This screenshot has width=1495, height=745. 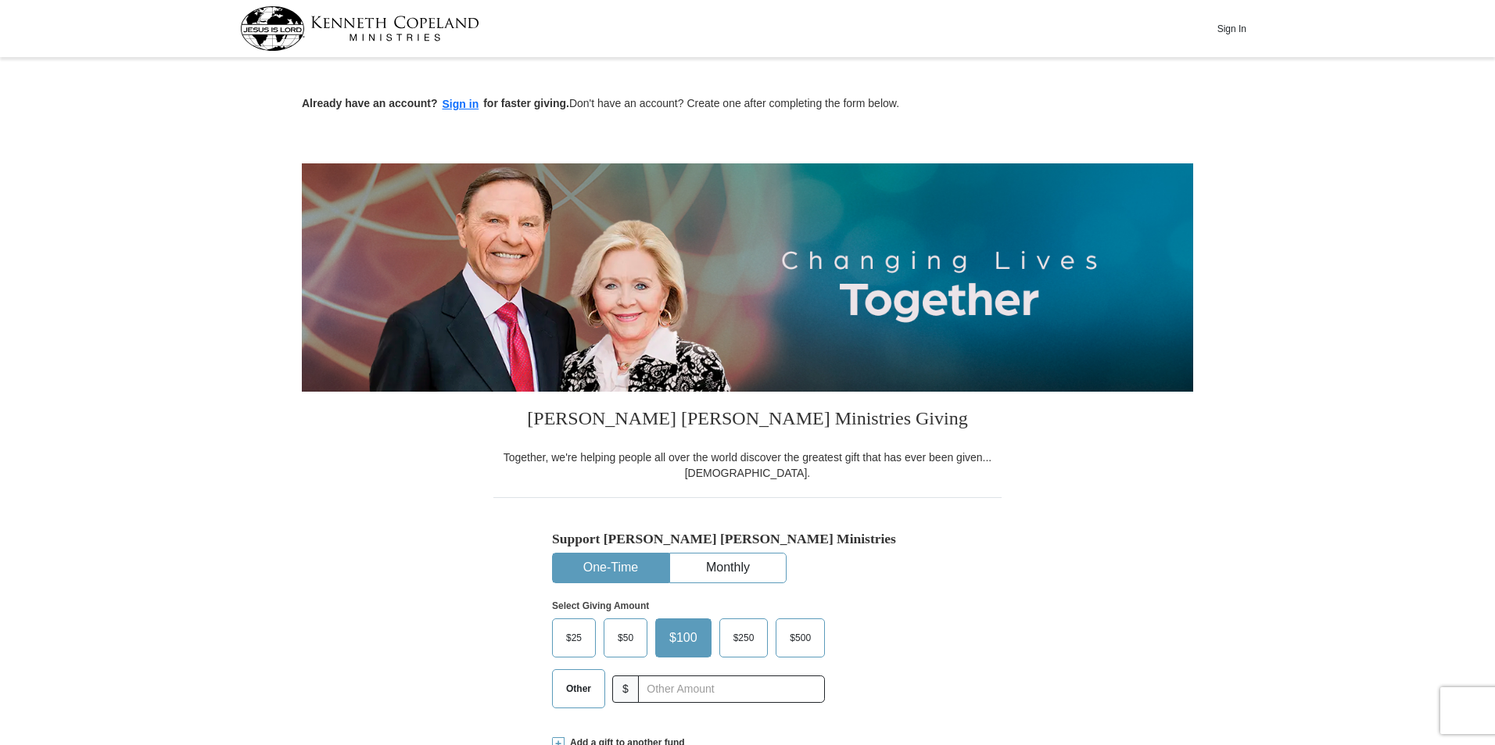 I want to click on span: $50, so click(x=625, y=638).